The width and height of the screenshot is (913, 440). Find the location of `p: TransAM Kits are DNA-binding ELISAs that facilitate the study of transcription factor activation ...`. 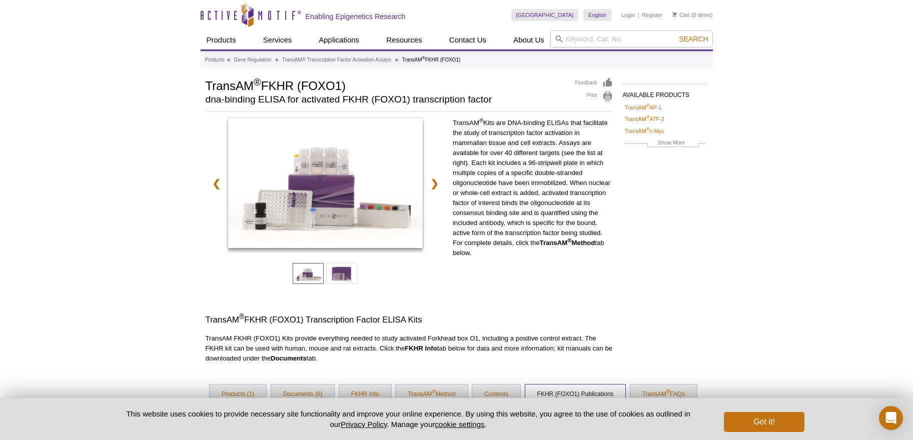

p: TransAM Kits are DNA-binding ELISAs that facilitate the study of transcription factor activation ... is located at coordinates (533, 188).